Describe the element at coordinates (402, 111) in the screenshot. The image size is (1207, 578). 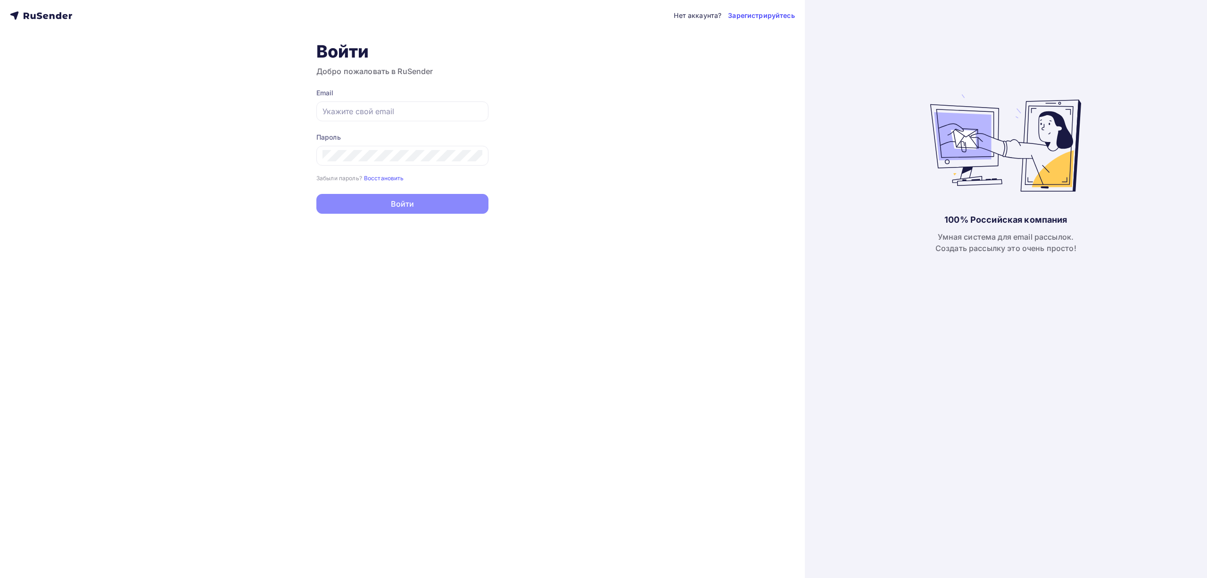
I see `input: Укажите свой email` at that location.